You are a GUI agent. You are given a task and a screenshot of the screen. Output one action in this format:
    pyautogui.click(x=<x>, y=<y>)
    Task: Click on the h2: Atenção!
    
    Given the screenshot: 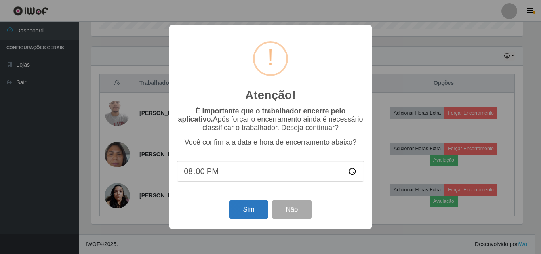 What is the action you would take?
    pyautogui.click(x=270, y=95)
    